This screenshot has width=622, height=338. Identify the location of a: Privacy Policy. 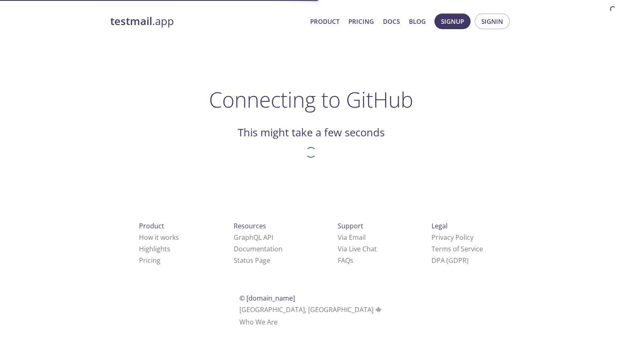
(452, 238).